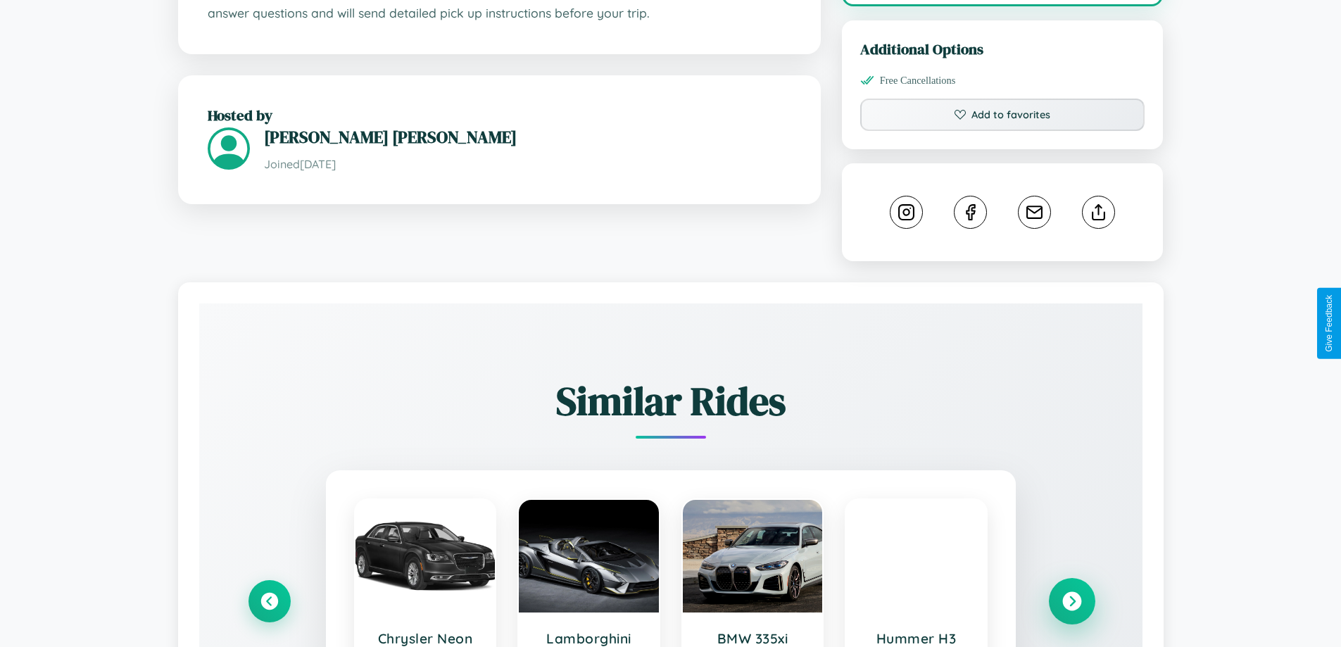 This screenshot has width=1341, height=647. Describe the element at coordinates (916, 639) in the screenshot. I see `h3: Hummer H3` at that location.